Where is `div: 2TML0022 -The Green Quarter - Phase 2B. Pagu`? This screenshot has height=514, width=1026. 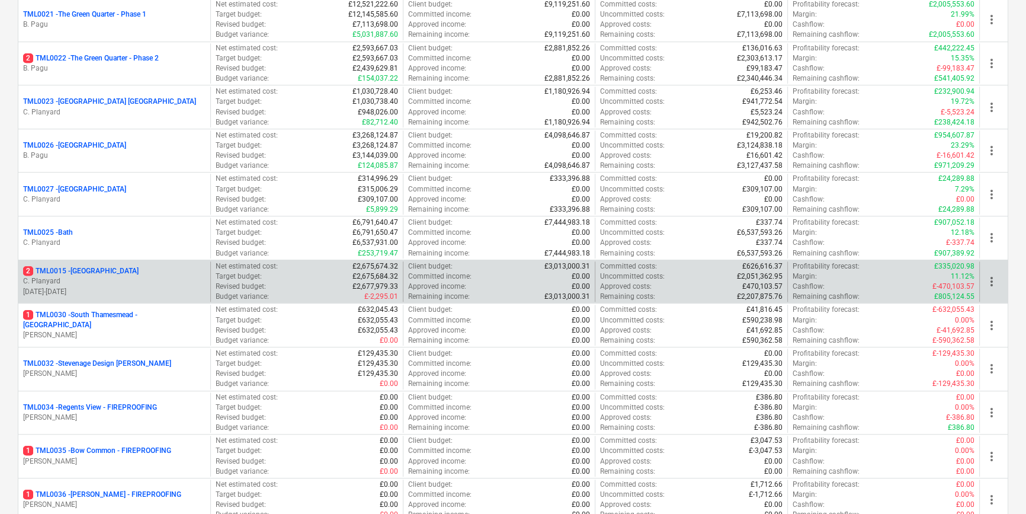
div: 2TML0022 -The Green Quarter - Phase 2B. Pagu is located at coordinates (114, 63).